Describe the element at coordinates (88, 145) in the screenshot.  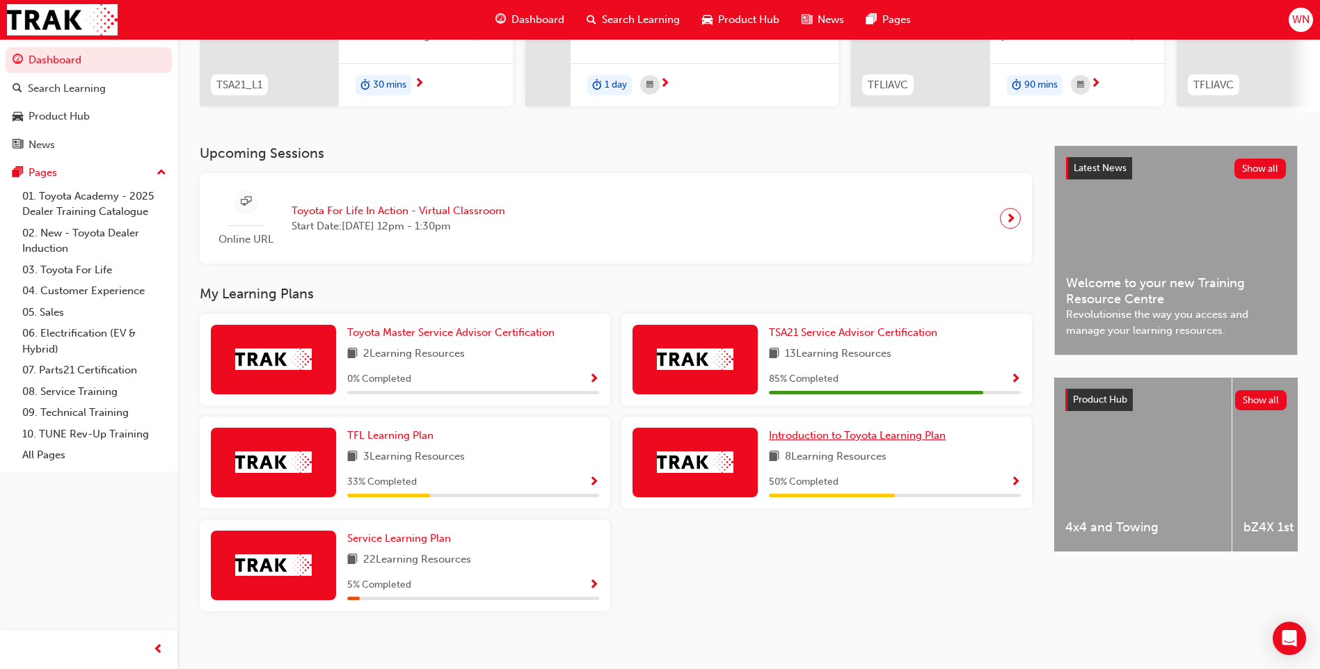
I see `a: News` at that location.